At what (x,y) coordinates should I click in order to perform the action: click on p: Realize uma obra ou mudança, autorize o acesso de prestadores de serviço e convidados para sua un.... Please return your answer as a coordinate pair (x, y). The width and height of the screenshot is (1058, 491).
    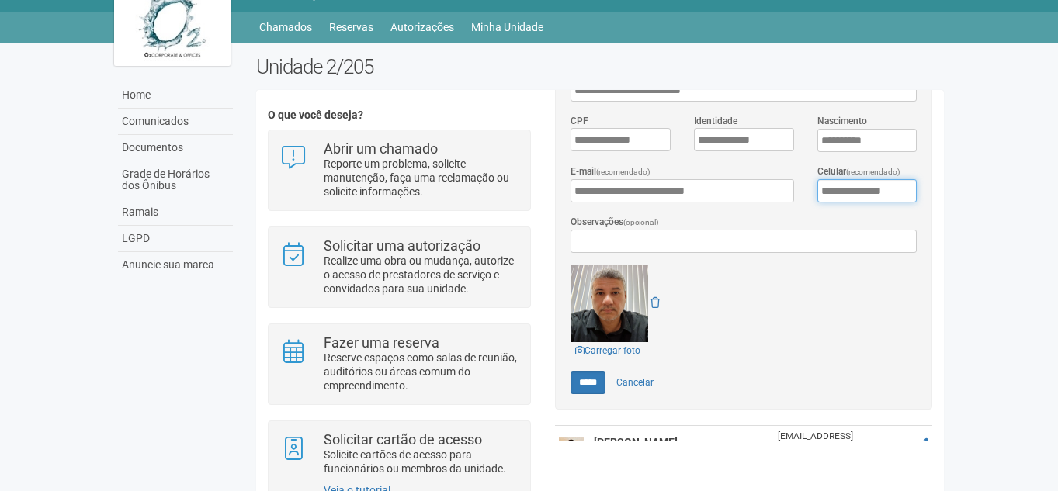
    Looking at the image, I should click on (421, 275).